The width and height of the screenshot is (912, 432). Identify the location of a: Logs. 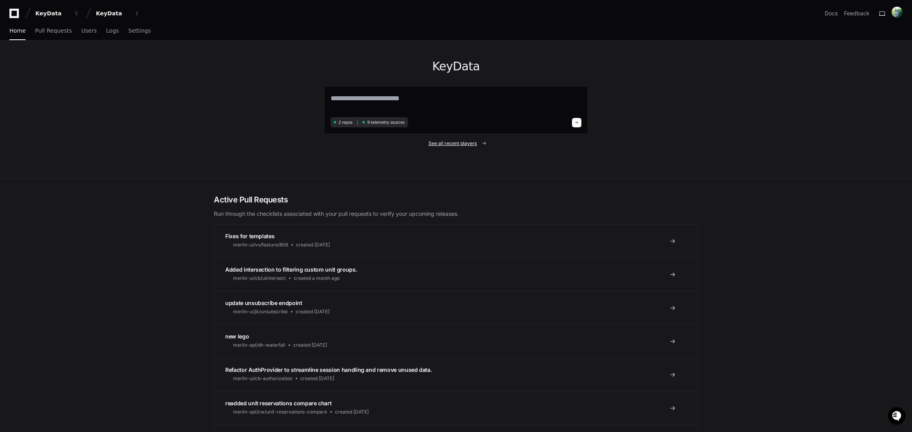
(112, 31).